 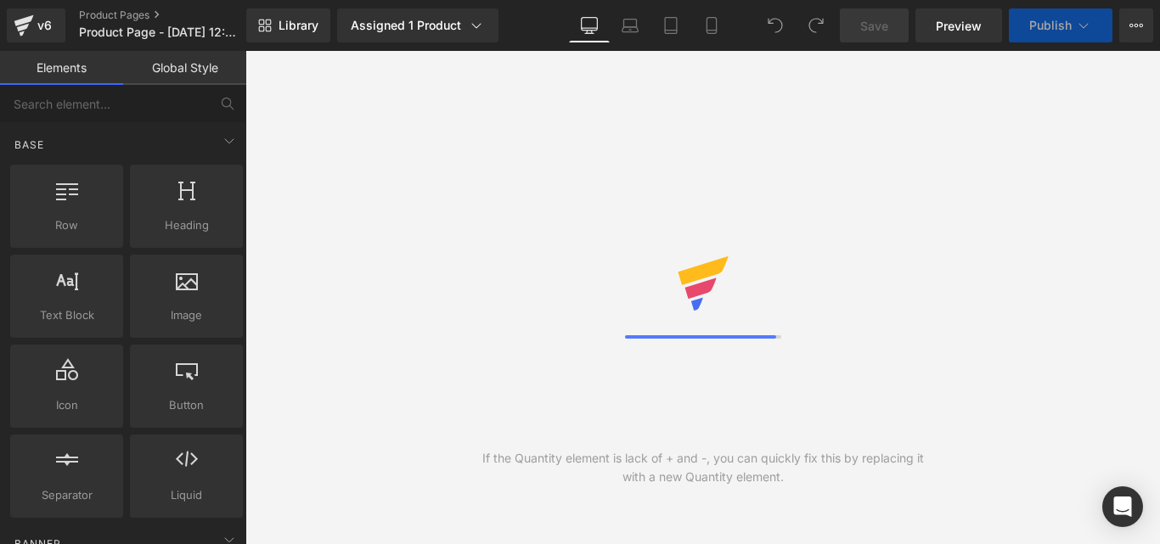 What do you see at coordinates (712, 25) in the screenshot?
I see `a: Mobile` at bounding box center [712, 25].